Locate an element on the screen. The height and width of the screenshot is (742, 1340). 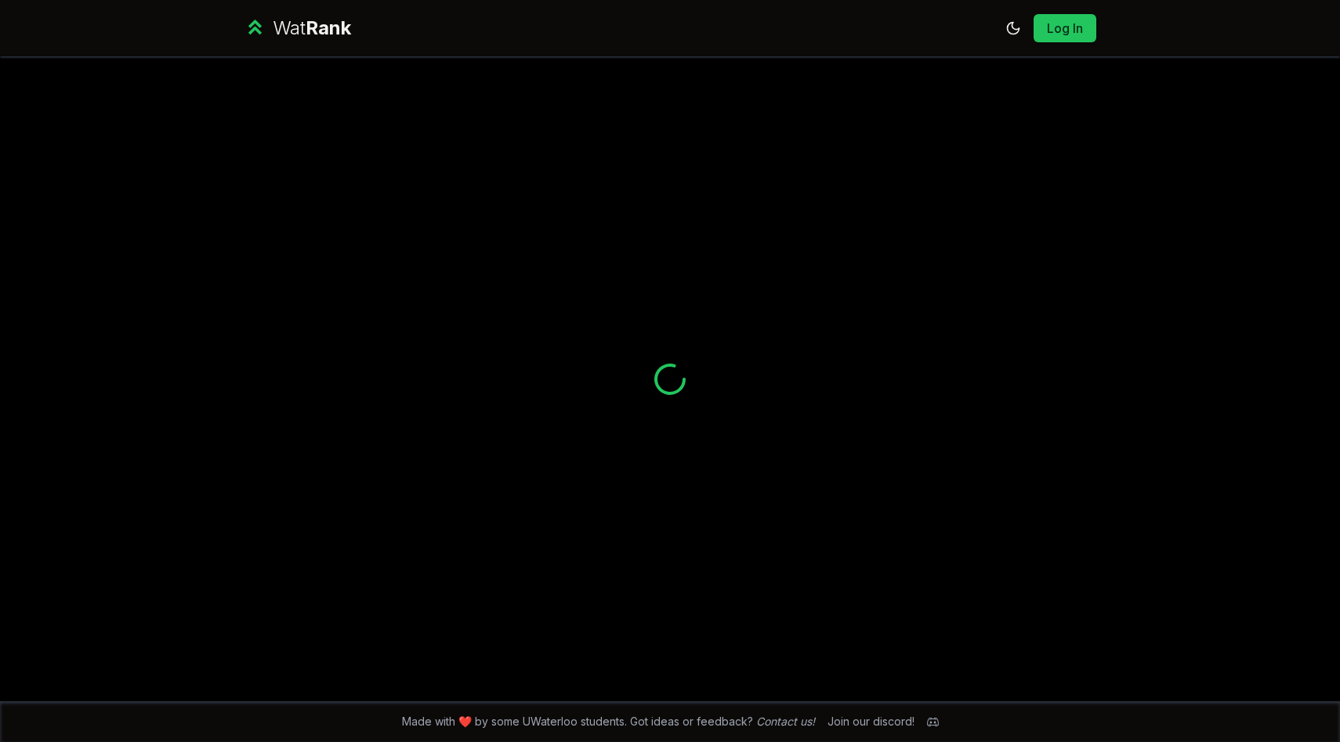
div: Wat is located at coordinates (312, 28).